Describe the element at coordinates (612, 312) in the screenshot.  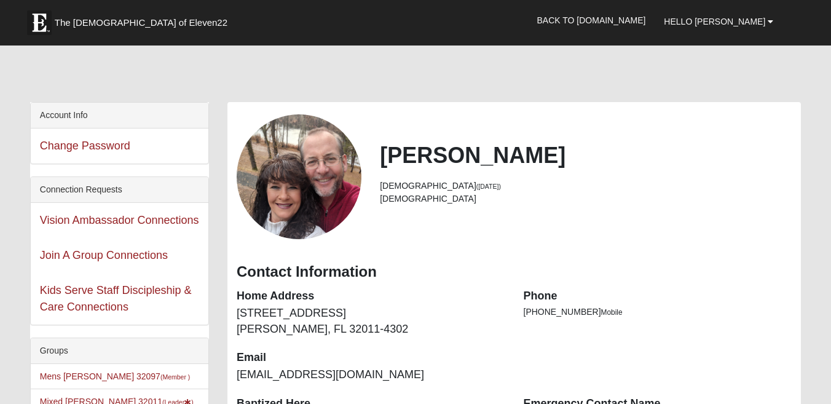
I see `span: Mobile` at that location.